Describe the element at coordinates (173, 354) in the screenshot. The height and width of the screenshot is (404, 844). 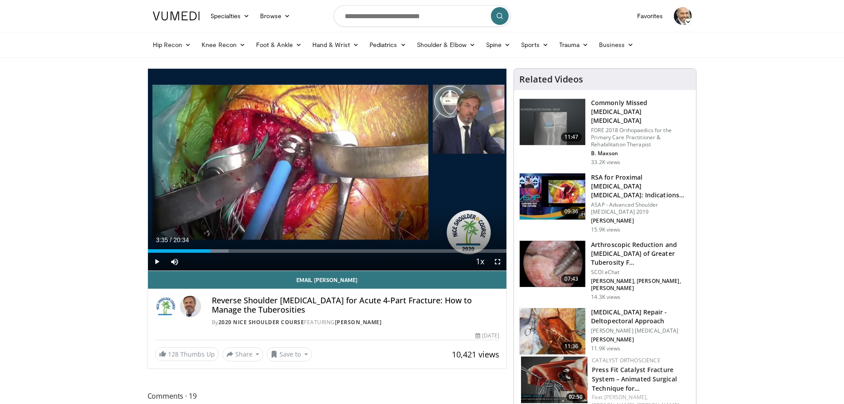
I see `span: 128` at that location.